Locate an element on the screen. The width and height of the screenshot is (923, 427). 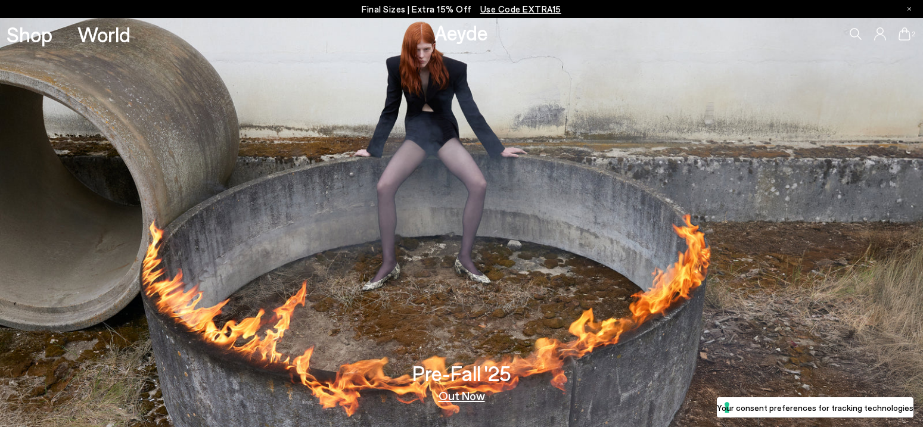
p: Final Sizes | Extra 15% Off is located at coordinates (461, 9).